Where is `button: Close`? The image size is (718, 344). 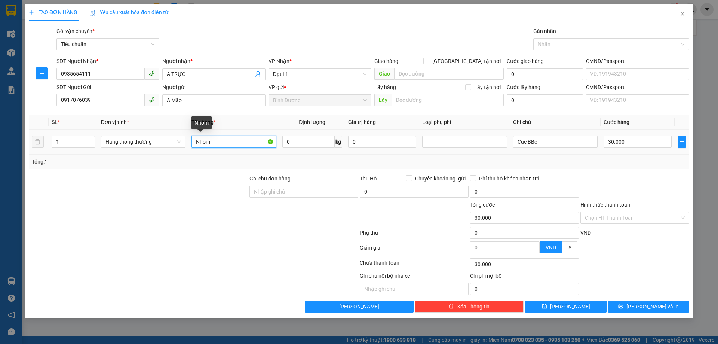 button: Close is located at coordinates (682, 14).